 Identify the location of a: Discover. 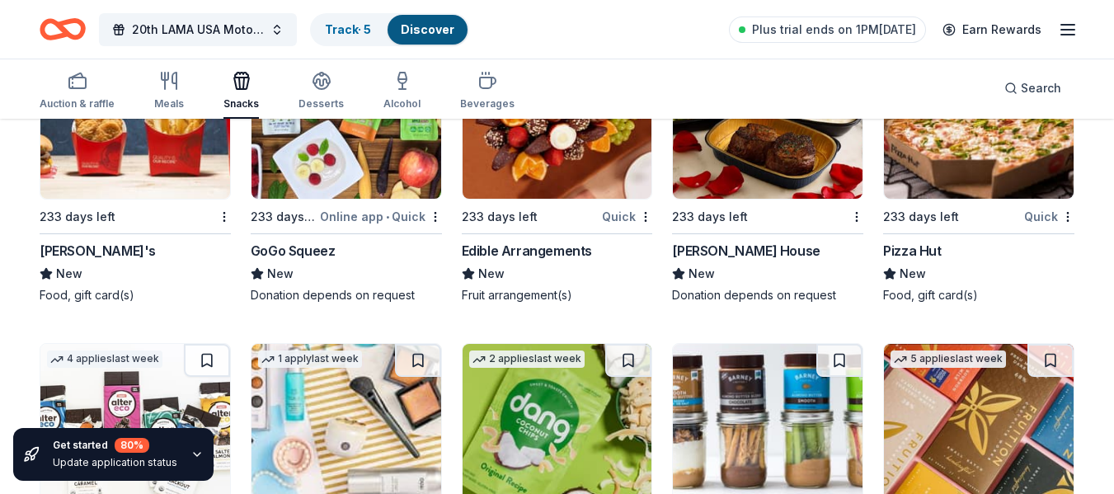
(427, 29).